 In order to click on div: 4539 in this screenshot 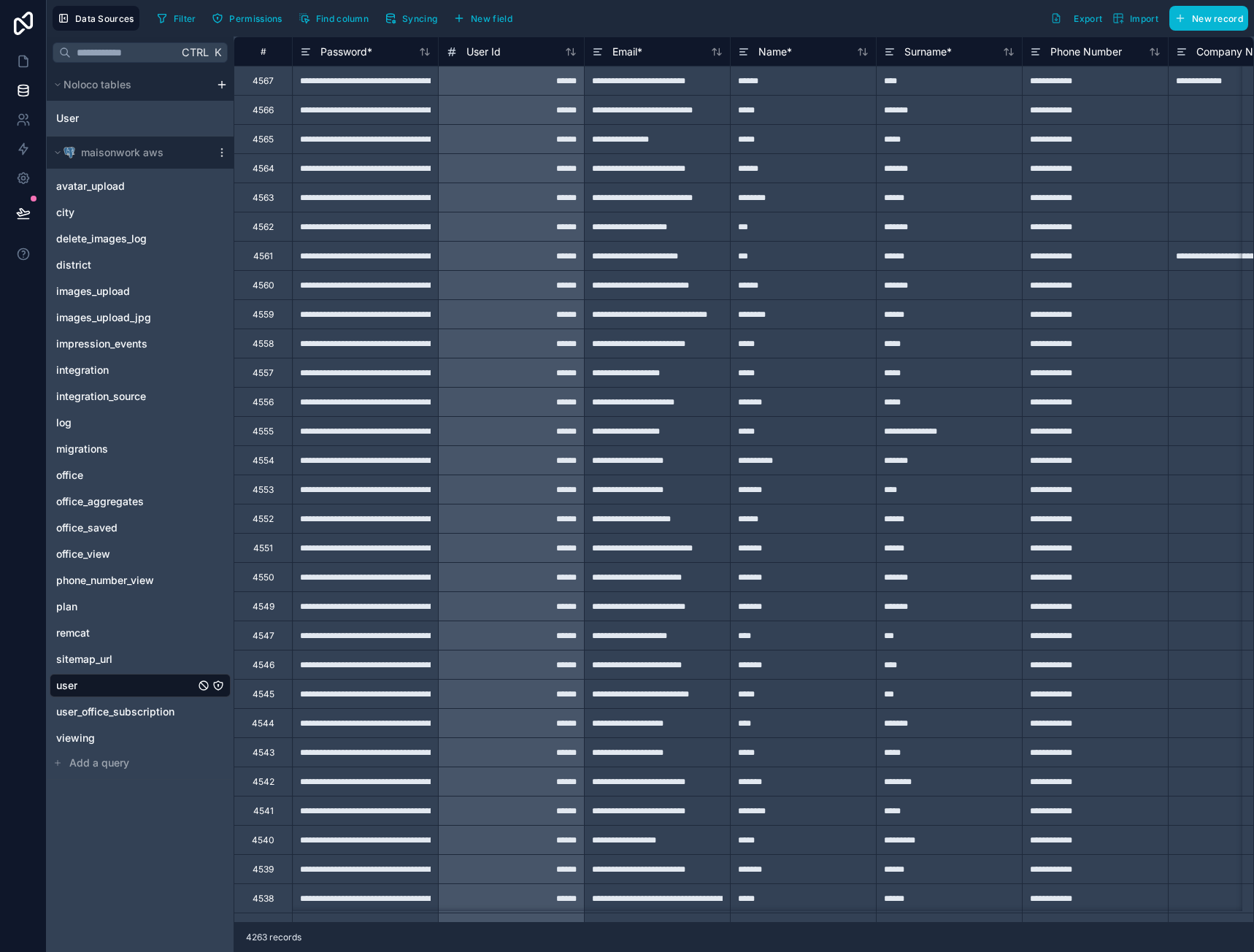, I will do `click(263, 870)`.